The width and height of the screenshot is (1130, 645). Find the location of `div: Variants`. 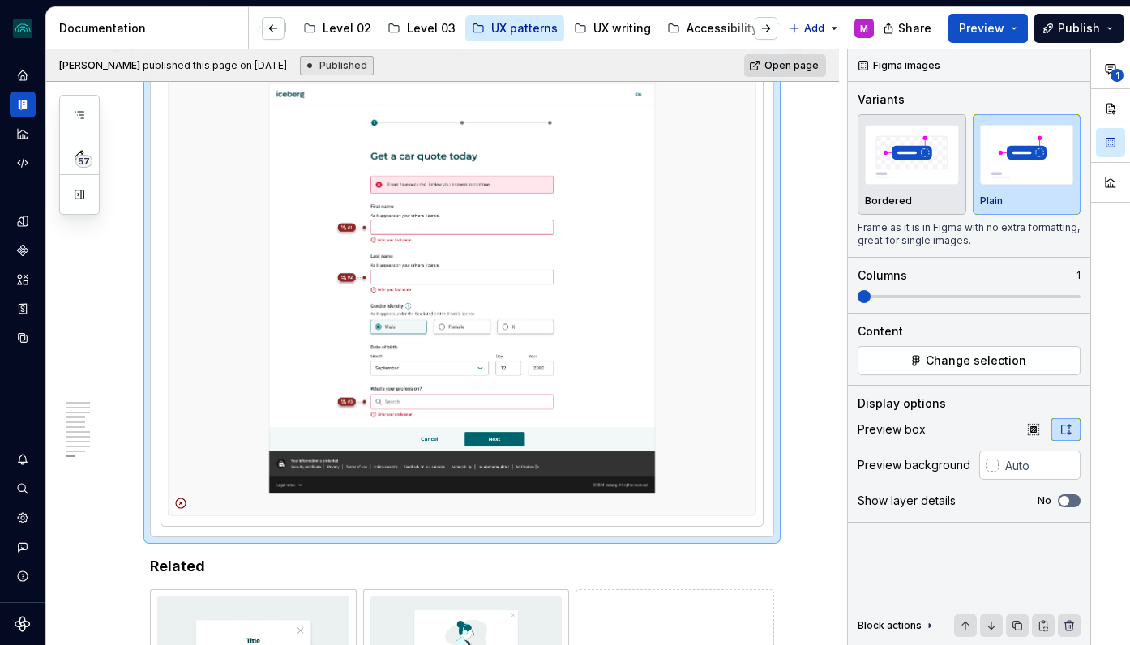

div: Variants is located at coordinates (881, 100).